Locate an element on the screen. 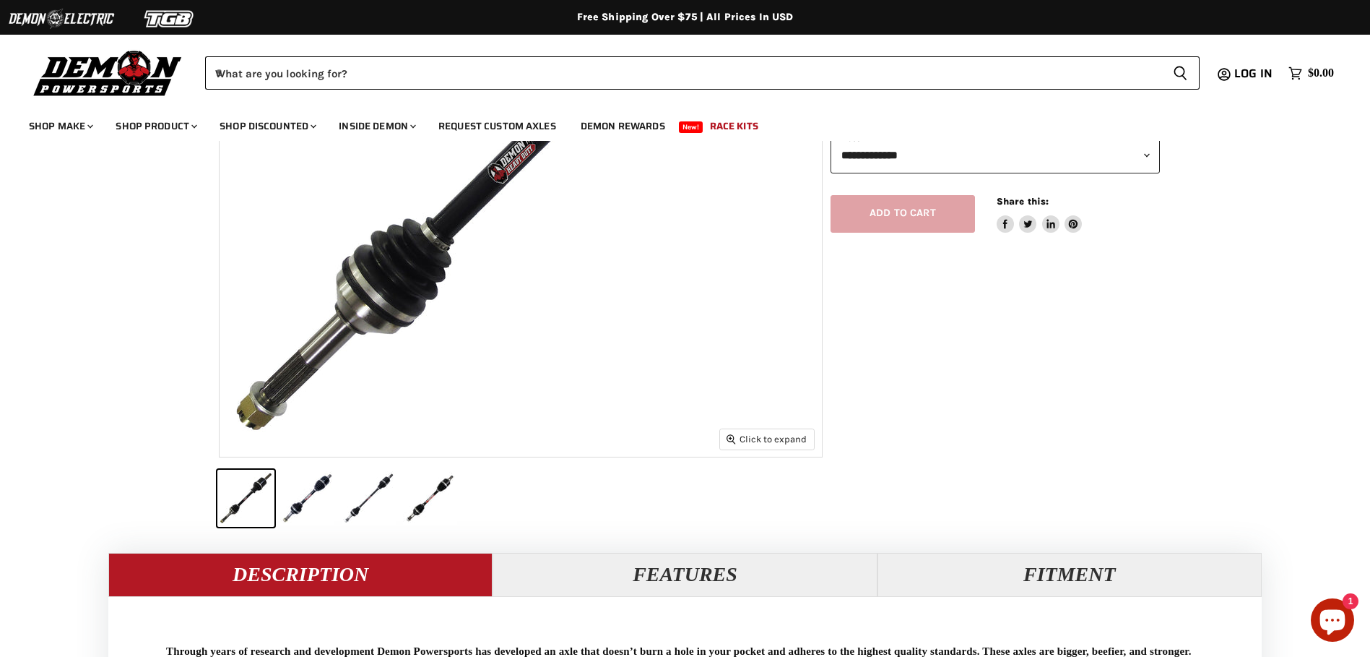 The width and height of the screenshot is (1370, 657). button: Fitment is located at coordinates (1070, 574).